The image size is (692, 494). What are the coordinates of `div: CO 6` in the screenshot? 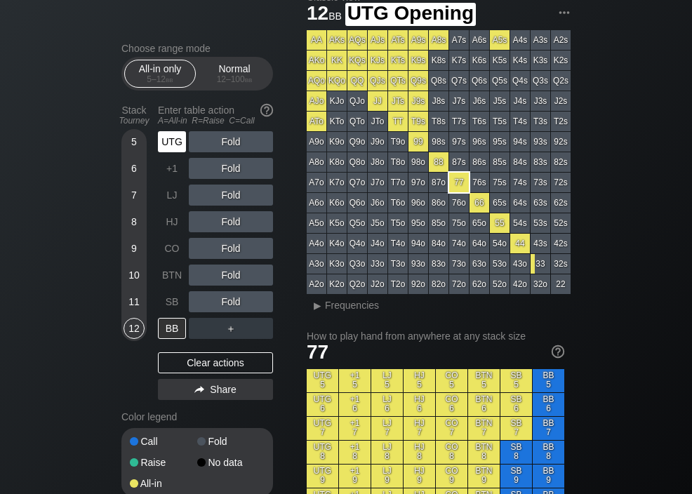 It's located at (451, 404).